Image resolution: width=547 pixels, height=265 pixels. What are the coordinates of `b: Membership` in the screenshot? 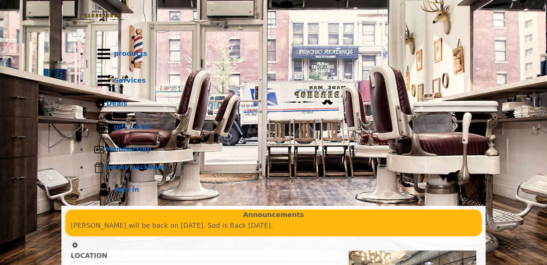 It's located at (128, 149).